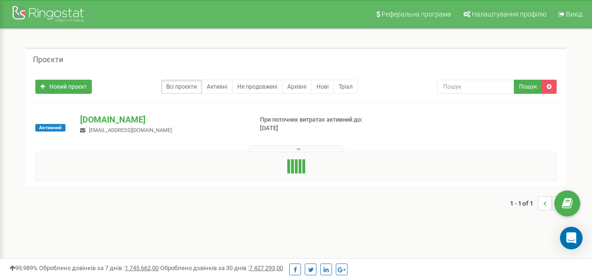 This screenshot has width=592, height=280. Describe the element at coordinates (572, 238) in the screenshot. I see `div: Open Intercom Messenger` at that location.